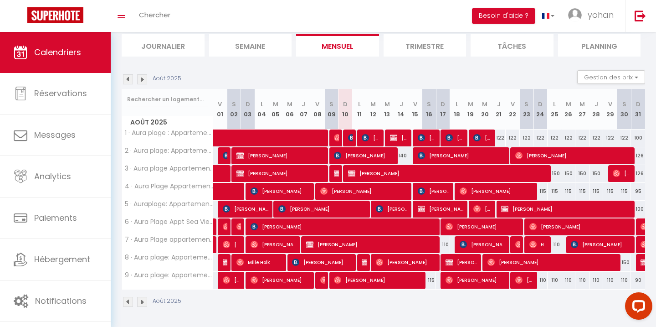 The width and height of the screenshot is (656, 327). Describe the element at coordinates (600, 45) in the screenshot. I see `li: Planning` at that location.